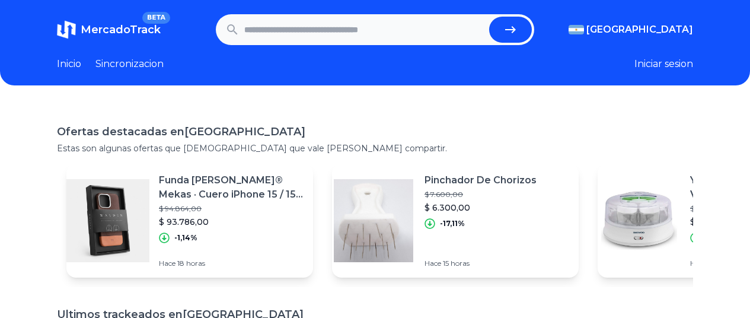  Describe the element at coordinates (480, 180) in the screenshot. I see `p: Pinchador De Chorizos` at that location.